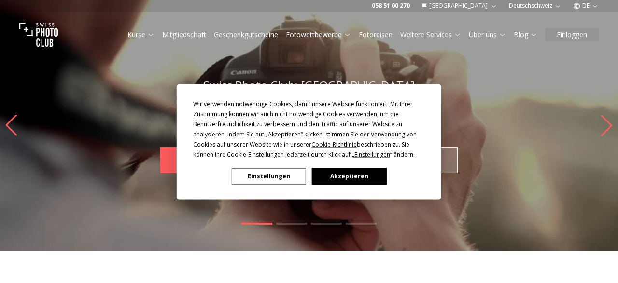 This screenshot has width=618, height=283. I want to click on span: Einstellungen, so click(372, 154).